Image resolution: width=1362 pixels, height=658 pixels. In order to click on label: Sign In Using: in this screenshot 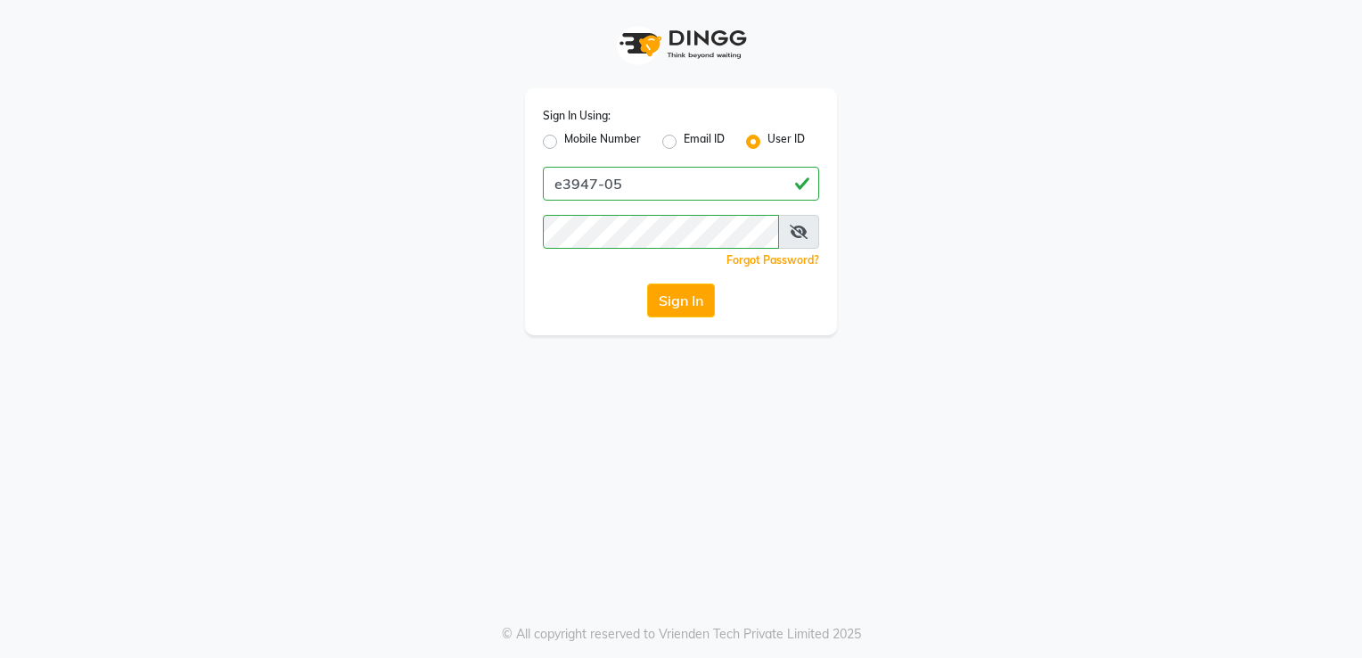, I will do `click(577, 116)`.